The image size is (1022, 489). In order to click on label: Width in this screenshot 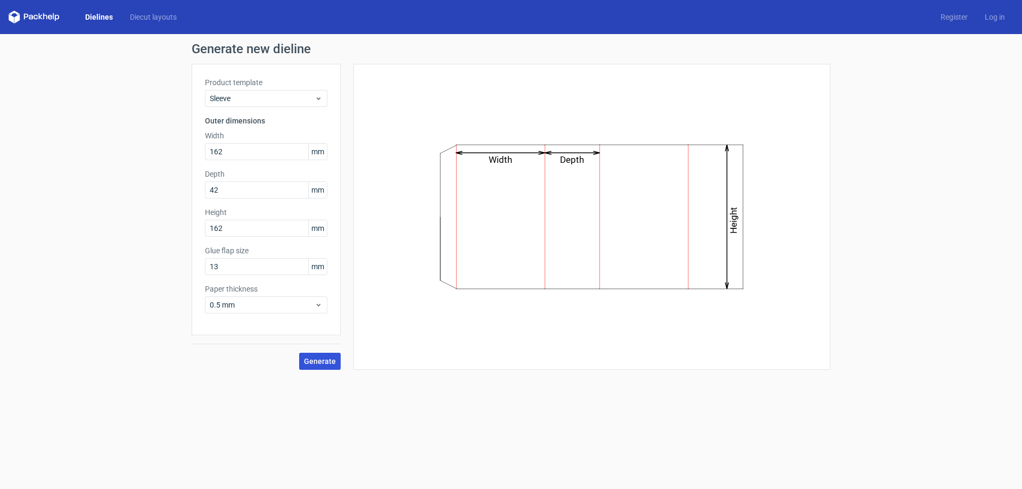, I will do `click(266, 136)`.